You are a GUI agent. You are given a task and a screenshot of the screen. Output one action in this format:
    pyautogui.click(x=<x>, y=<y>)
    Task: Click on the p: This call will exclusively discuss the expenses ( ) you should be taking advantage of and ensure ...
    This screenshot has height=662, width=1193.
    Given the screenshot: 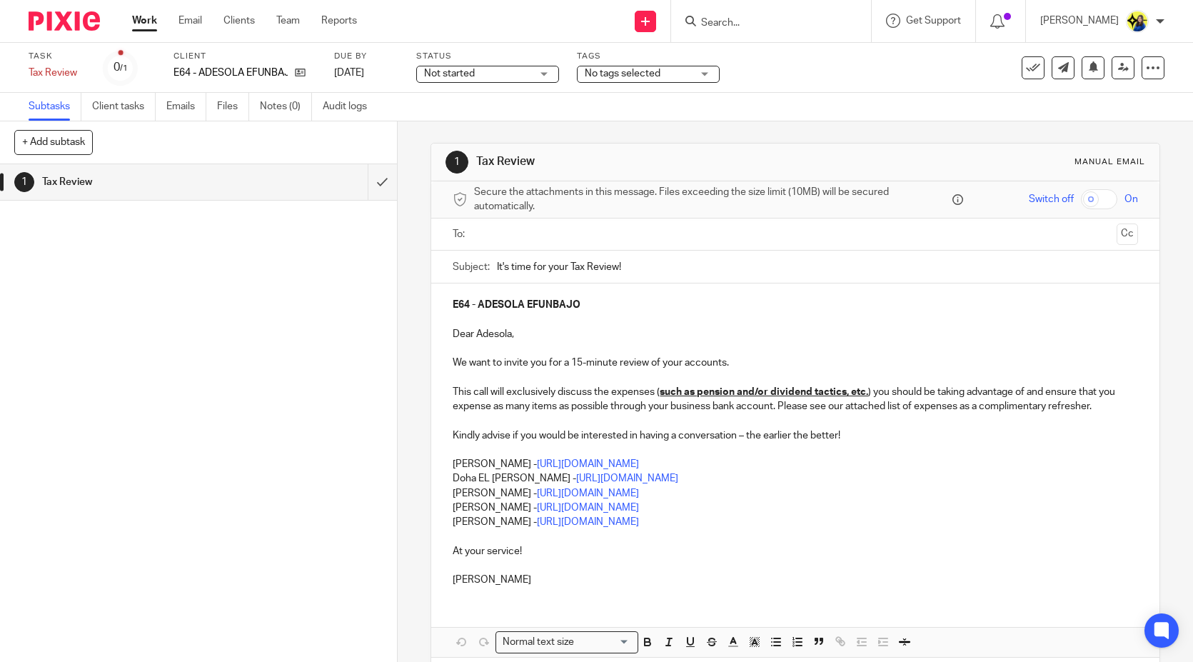 What is the action you would take?
    pyautogui.click(x=795, y=399)
    